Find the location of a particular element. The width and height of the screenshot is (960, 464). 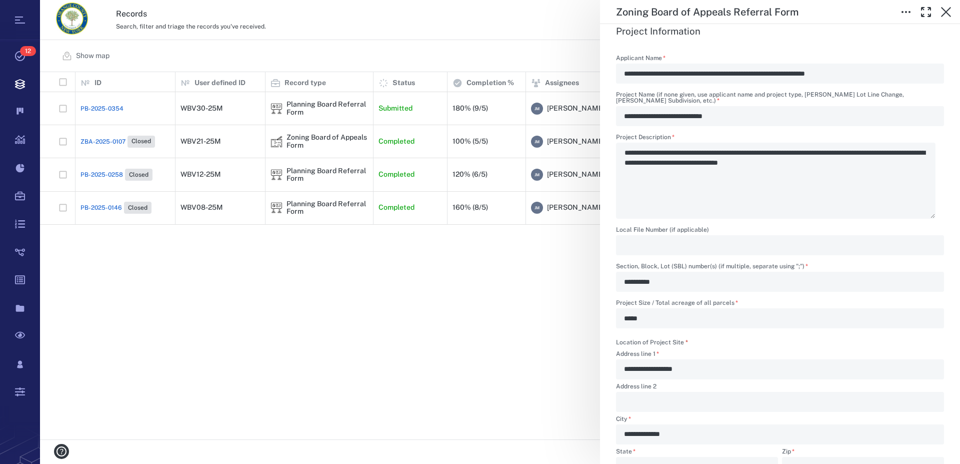

span: Help is located at coordinates (32, 12).